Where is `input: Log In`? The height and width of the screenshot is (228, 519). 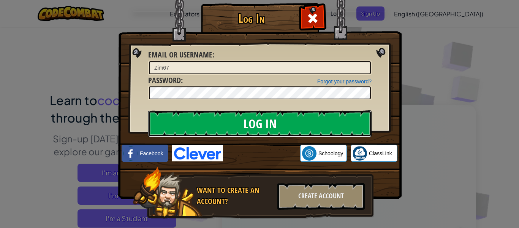 input: Log In is located at coordinates (260, 124).